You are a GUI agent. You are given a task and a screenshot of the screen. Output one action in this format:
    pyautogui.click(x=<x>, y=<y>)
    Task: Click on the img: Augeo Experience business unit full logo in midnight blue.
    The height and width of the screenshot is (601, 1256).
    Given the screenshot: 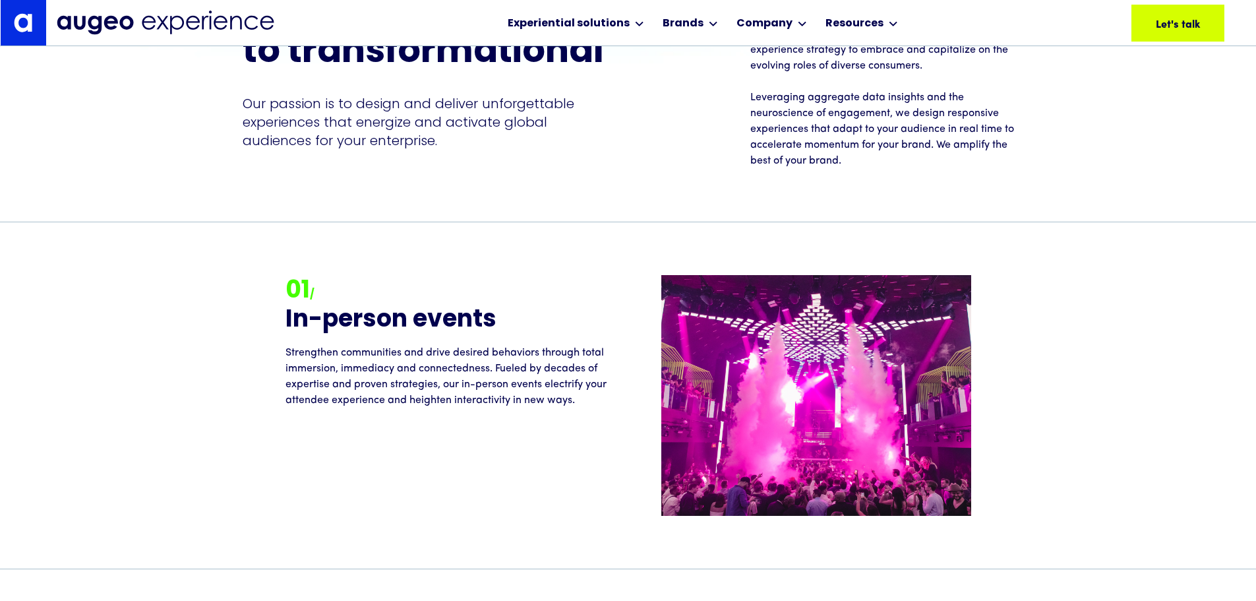 What is the action you would take?
    pyautogui.click(x=166, y=22)
    